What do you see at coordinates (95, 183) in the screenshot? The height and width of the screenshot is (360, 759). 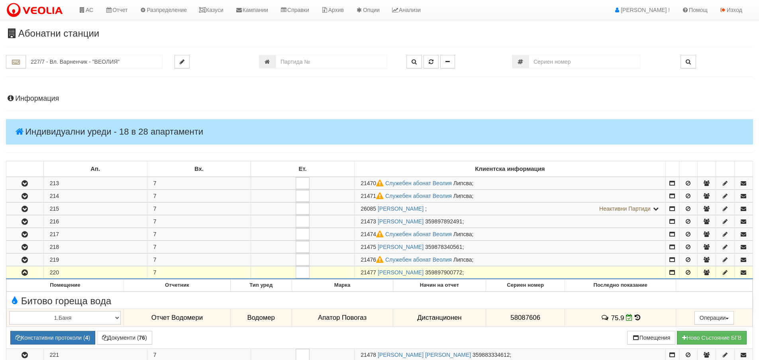 I see `td: 213` at bounding box center [95, 183].